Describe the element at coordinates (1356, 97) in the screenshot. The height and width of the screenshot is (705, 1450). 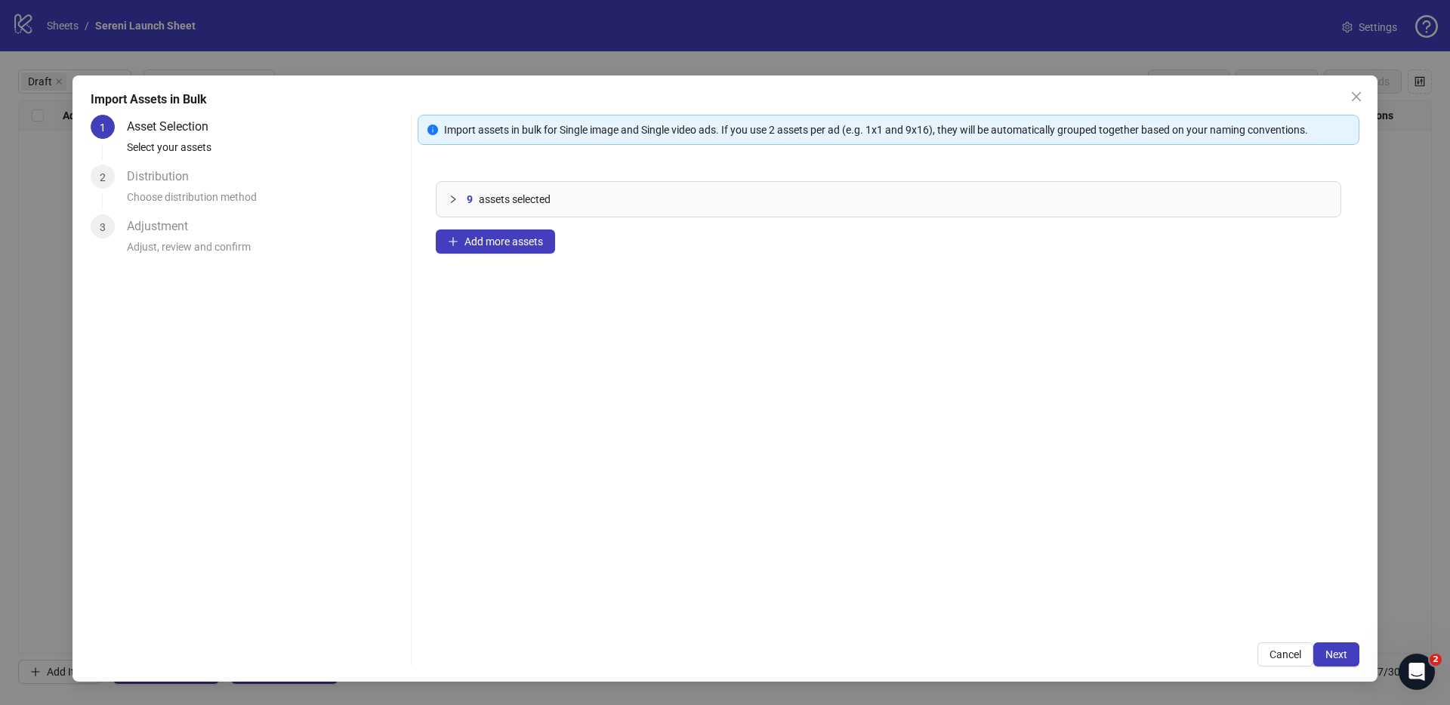
I see `span: close` at that location.